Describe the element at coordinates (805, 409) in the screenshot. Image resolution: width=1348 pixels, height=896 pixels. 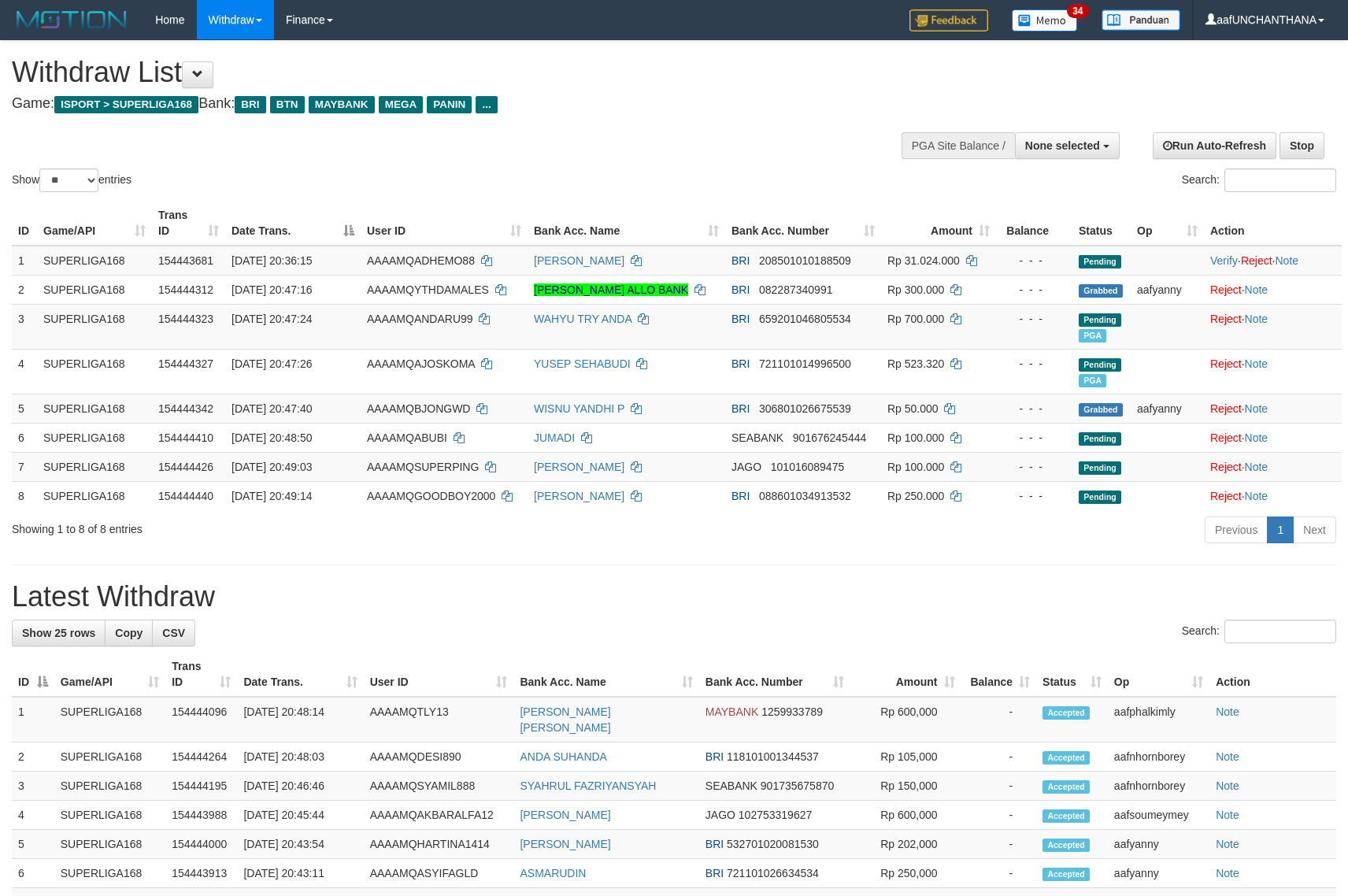
I see `span: Copy 306801026675539 to clipboard` at that location.